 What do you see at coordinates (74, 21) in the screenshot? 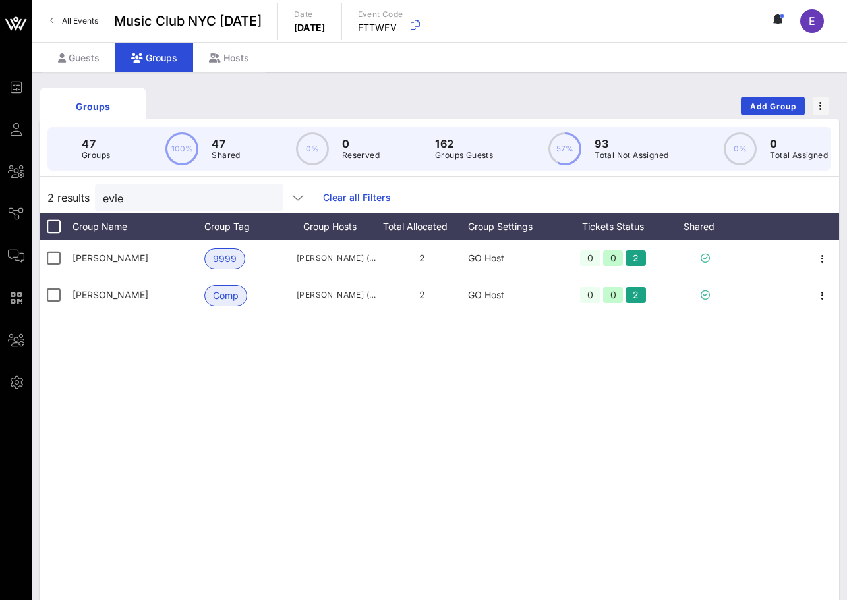
I see `a: All Events` at bounding box center [74, 21].